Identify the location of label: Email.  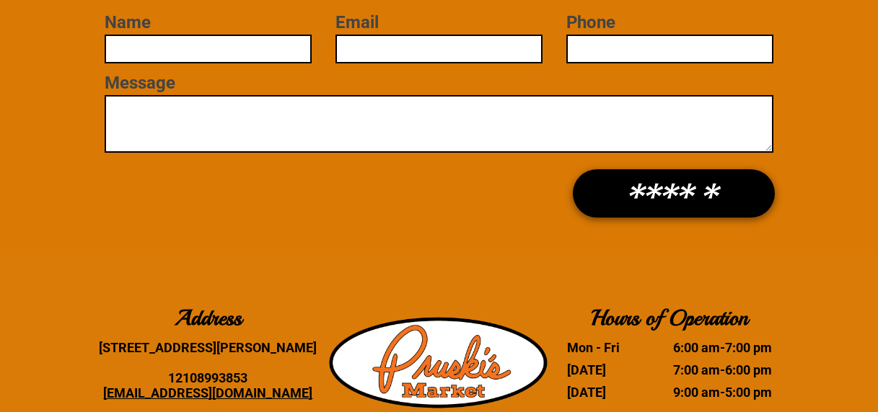
(438, 22).